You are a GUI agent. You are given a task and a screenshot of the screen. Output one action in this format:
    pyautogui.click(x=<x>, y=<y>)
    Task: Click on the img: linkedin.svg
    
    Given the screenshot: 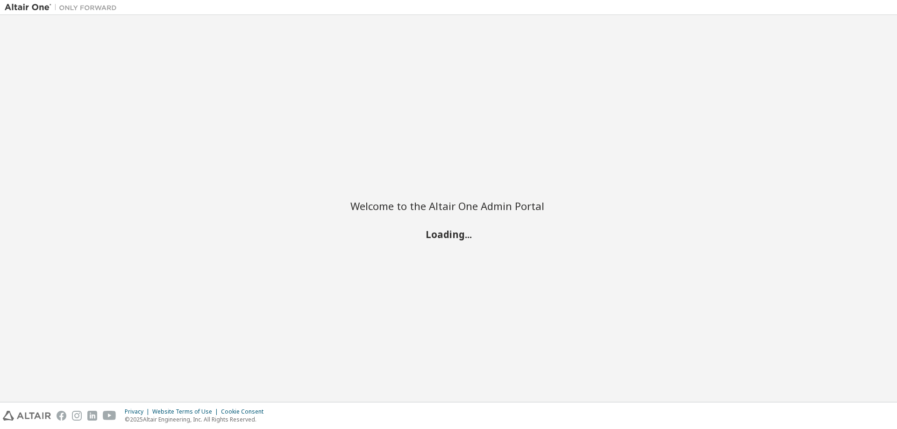 What is the action you would take?
    pyautogui.click(x=92, y=416)
    